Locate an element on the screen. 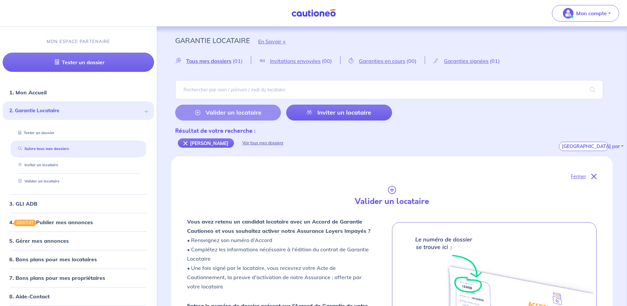  div: Résultat de votre recherche : is located at coordinates (233, 131).